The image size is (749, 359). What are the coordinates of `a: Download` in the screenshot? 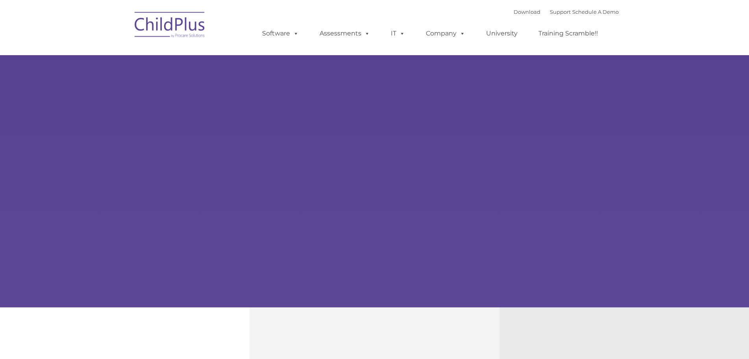 It's located at (527, 12).